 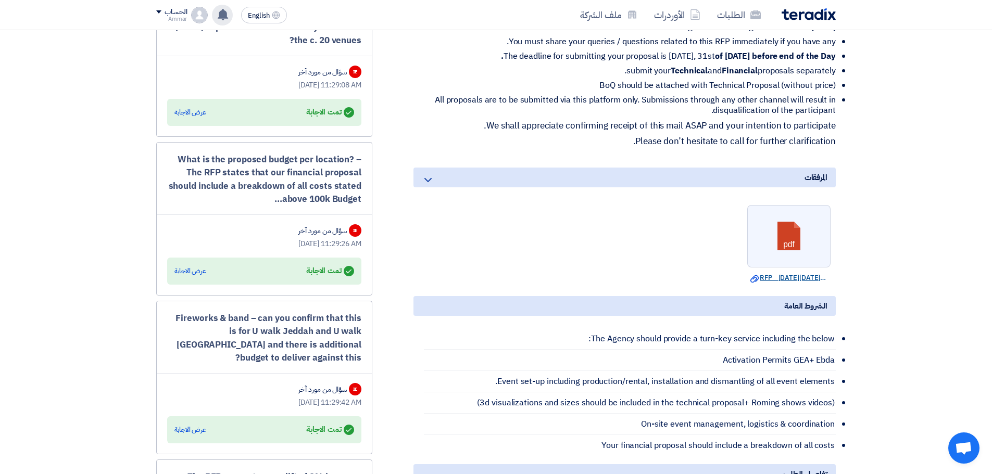 What do you see at coordinates (628, 85) in the screenshot?
I see `li: BoQ should be attached with Technical Proposal (without price)` at bounding box center [628, 85].